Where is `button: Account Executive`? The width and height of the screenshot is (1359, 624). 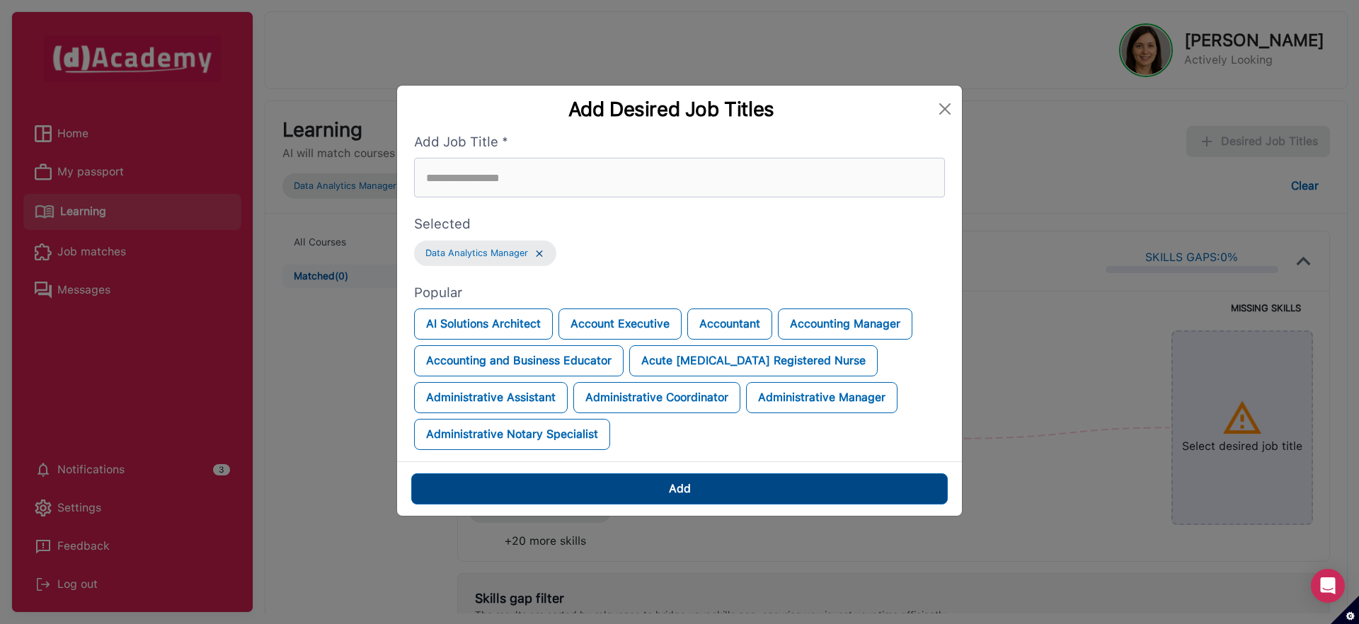
button: Account Executive is located at coordinates (620, 324).